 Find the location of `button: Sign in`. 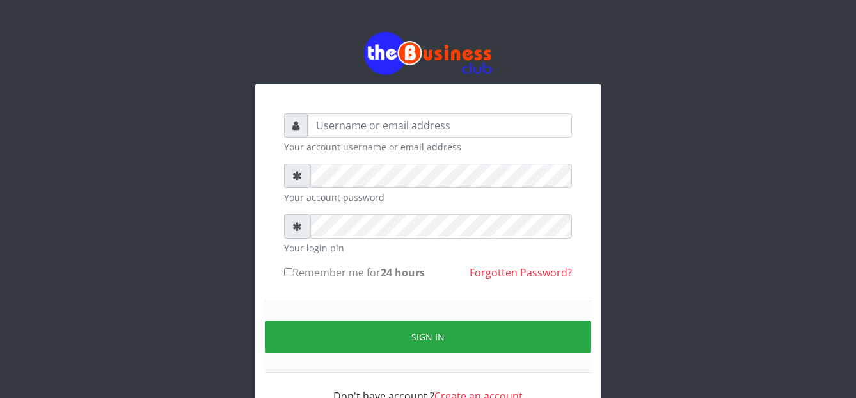

button: Sign in is located at coordinates (428, 337).